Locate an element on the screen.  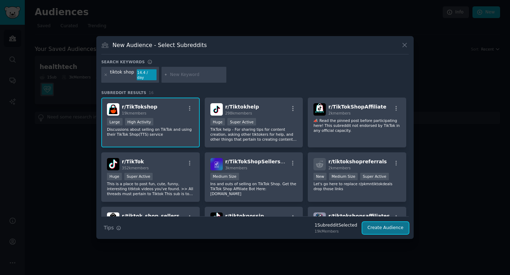
img: Tiktokhelp is located at coordinates (216, 109).